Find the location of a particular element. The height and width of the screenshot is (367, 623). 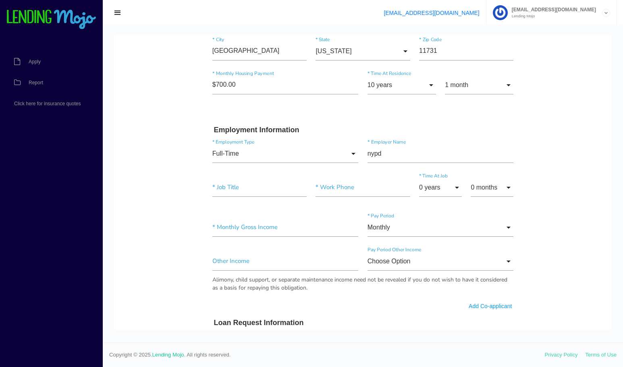

a: Lending Mojo is located at coordinates (168, 354).